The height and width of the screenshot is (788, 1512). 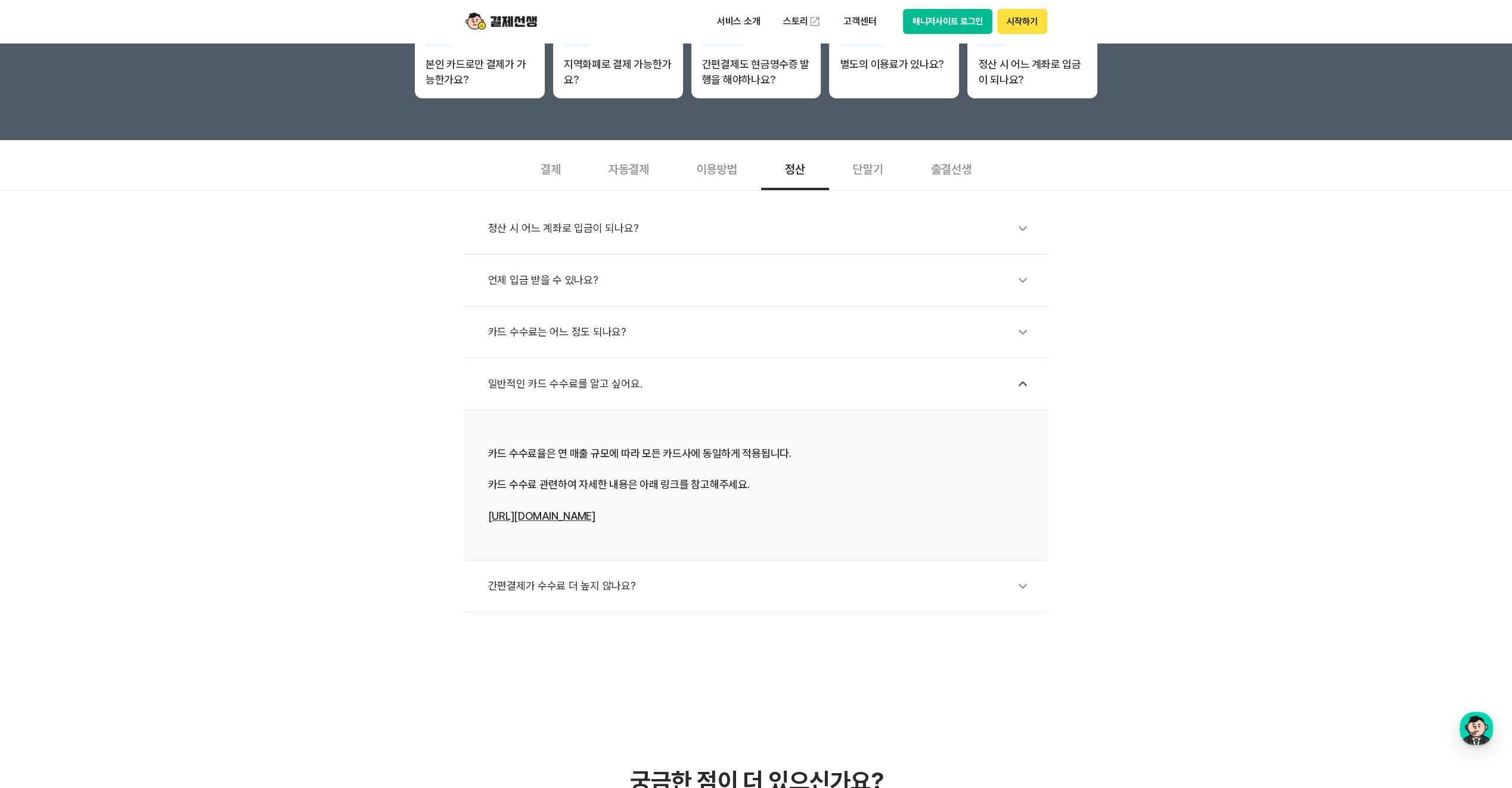 I want to click on div: 간편결제가 수수료 더 높지 않나요?, so click(x=762, y=587).